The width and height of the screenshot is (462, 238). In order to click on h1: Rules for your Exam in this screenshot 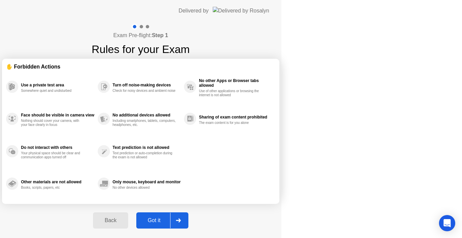, I will do `click(141, 49)`.